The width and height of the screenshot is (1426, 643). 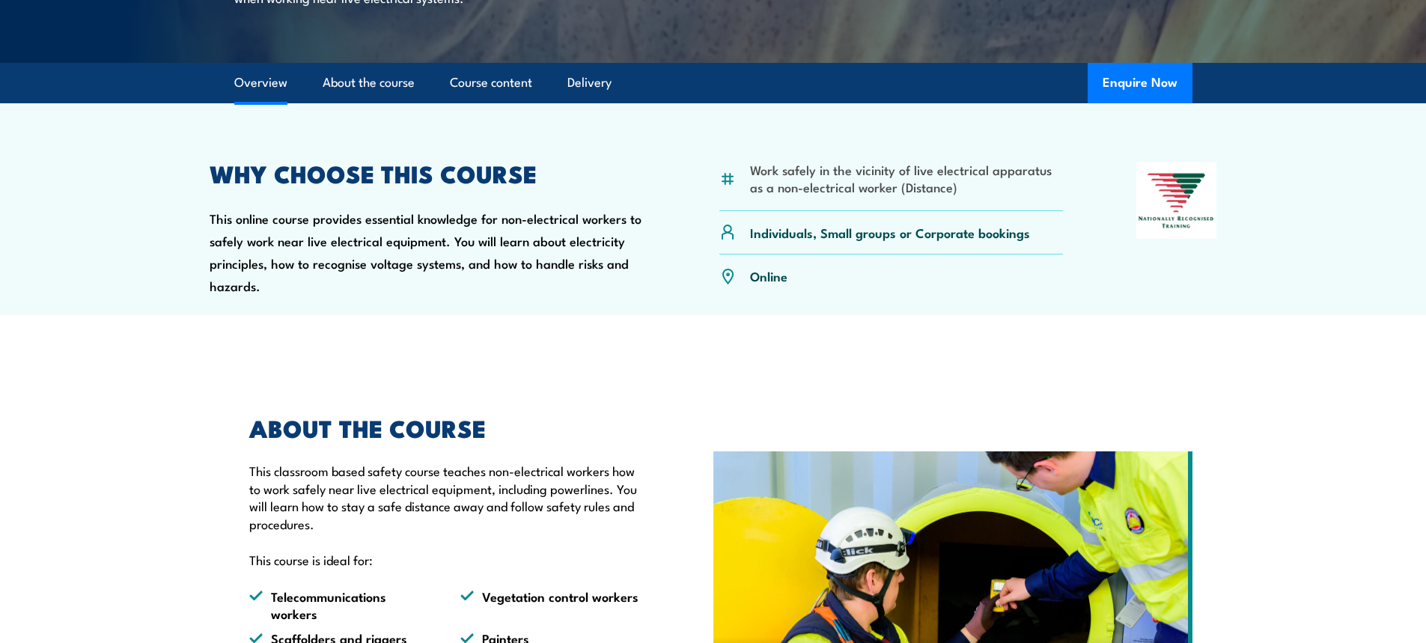 I want to click on p: This course is ideal for:, so click(x=447, y=559).